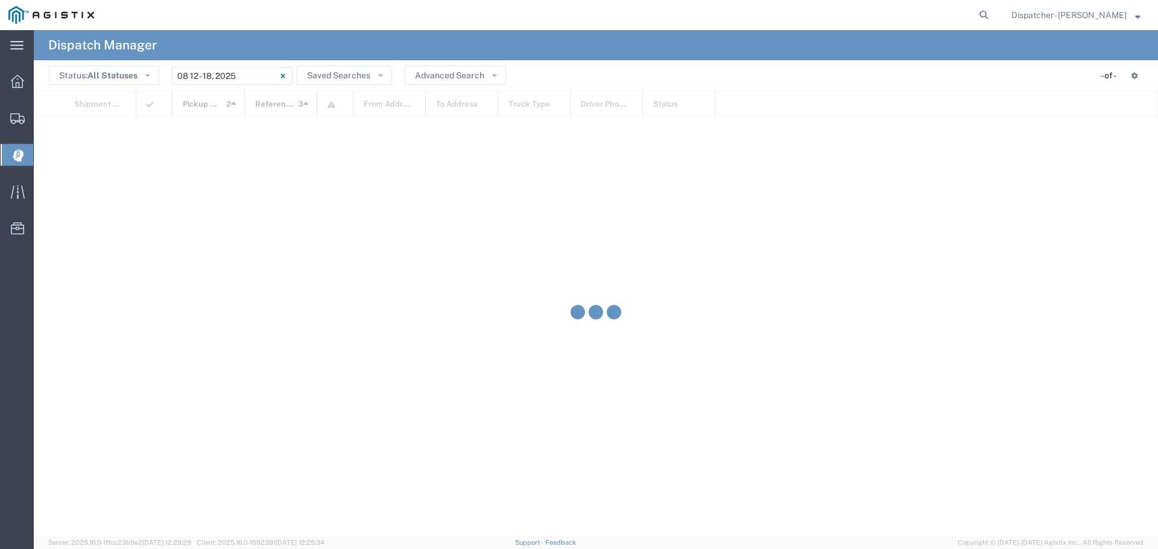 The image size is (1158, 549). Describe the element at coordinates (344, 75) in the screenshot. I see `button: Saved Searches` at that location.